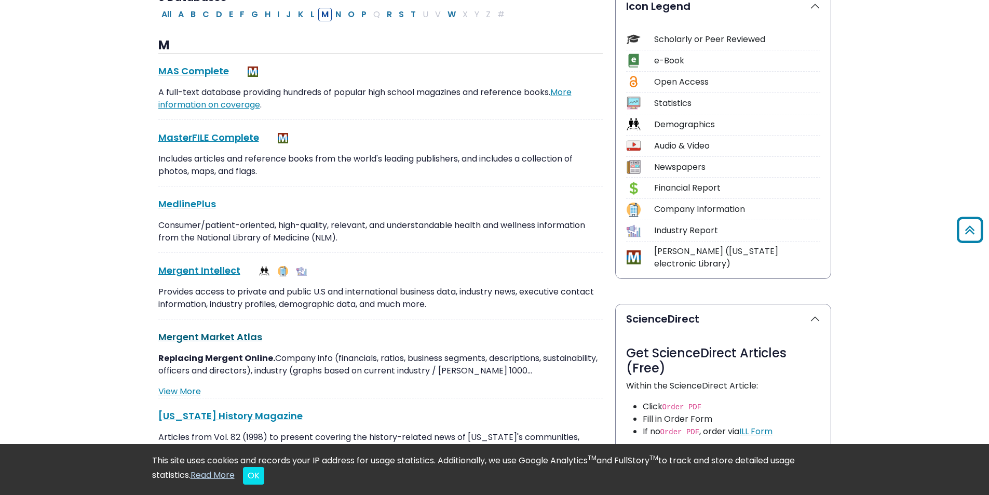 The width and height of the screenshot is (989, 495). I want to click on img: Icon Industry Report, so click(634, 231).